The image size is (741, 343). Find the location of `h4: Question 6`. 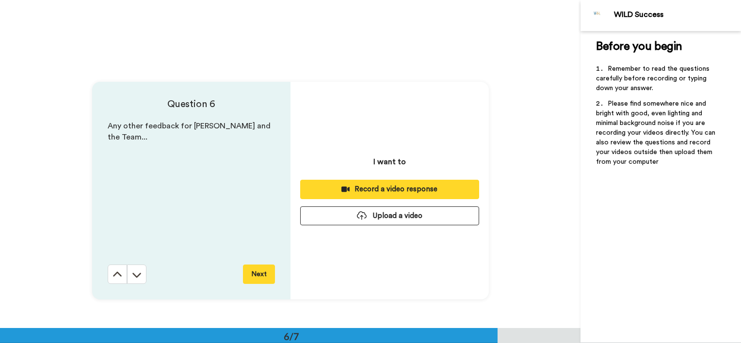

h4: Question 6 is located at coordinates (191, 104).